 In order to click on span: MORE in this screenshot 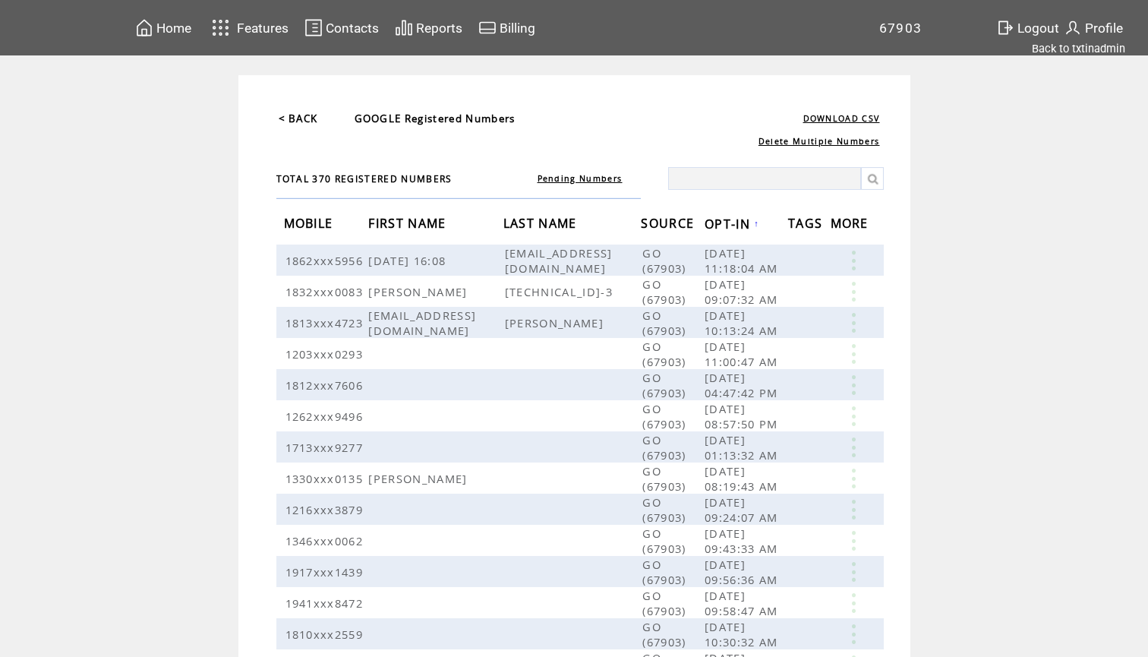, I will do `click(851, 225)`.